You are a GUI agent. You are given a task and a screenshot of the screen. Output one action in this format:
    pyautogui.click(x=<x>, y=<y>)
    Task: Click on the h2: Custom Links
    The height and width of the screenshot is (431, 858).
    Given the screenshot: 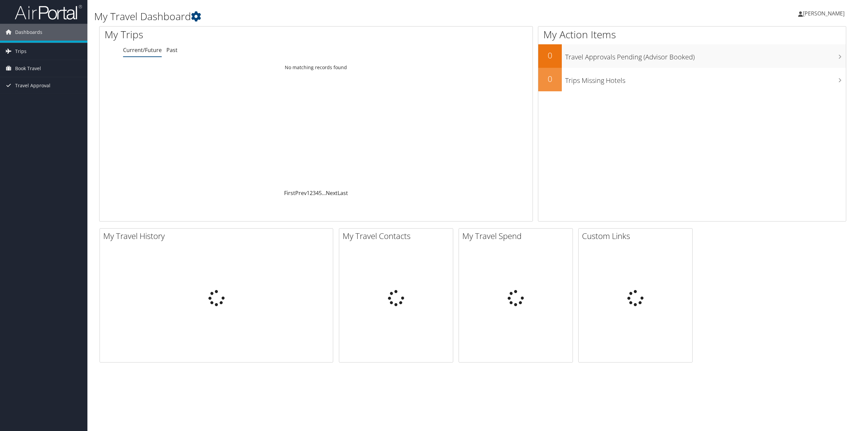 What is the action you would take?
    pyautogui.click(x=637, y=236)
    